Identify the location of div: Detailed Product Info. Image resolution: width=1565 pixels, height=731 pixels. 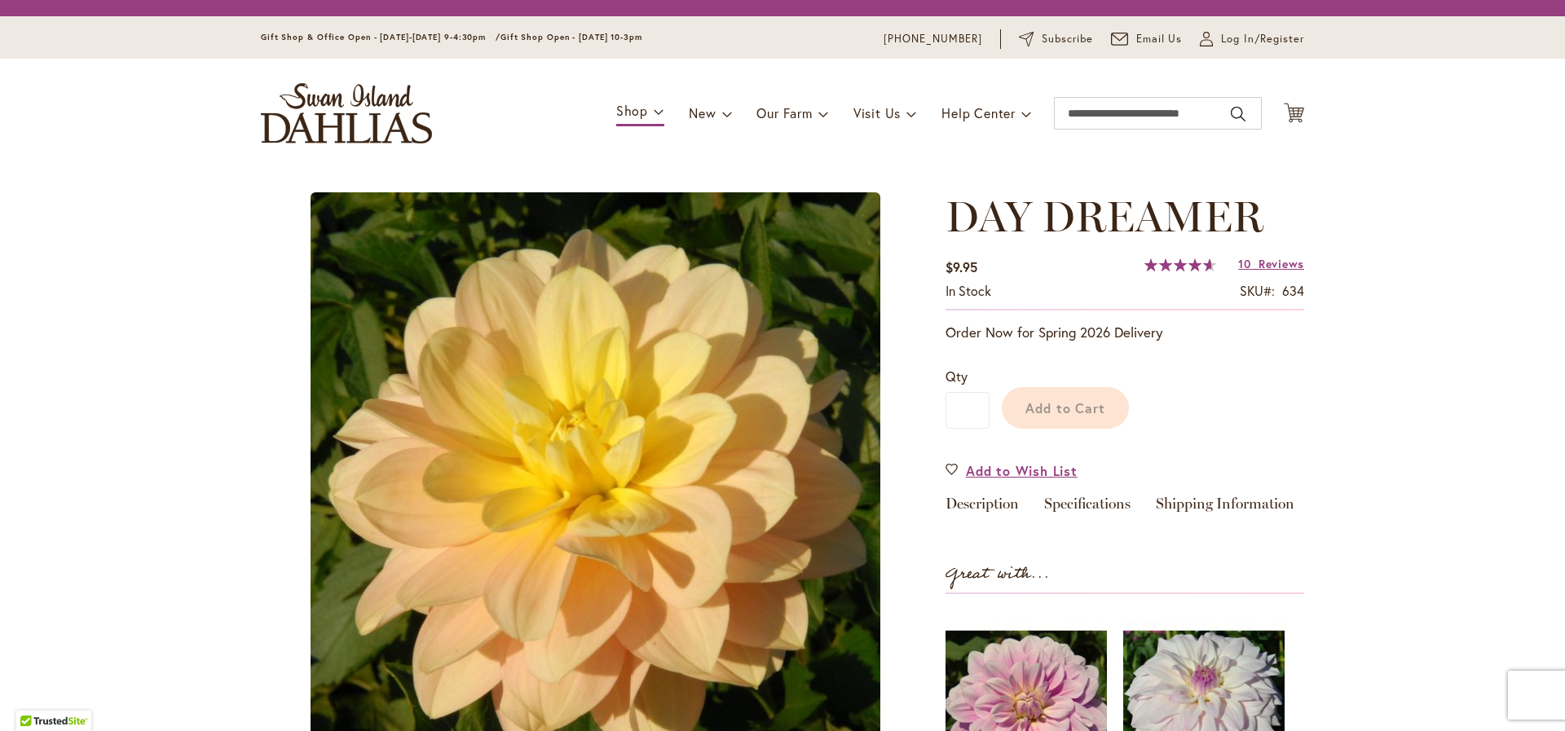
(1125, 508).